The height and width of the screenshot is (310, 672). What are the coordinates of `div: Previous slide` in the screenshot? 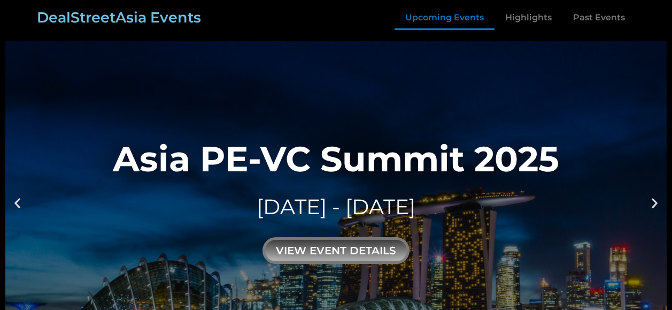 It's located at (17, 202).